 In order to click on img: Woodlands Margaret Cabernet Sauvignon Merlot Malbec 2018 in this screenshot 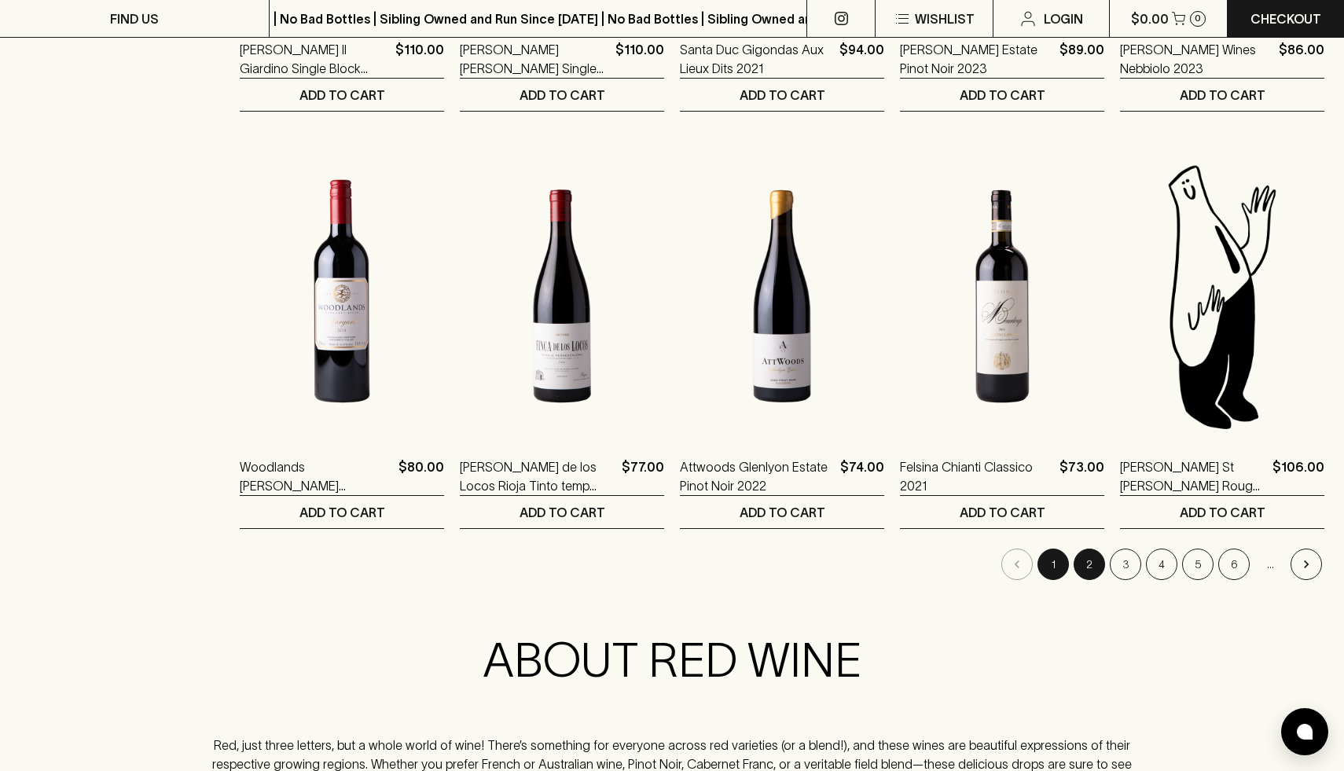, I will do `click(342, 296)`.